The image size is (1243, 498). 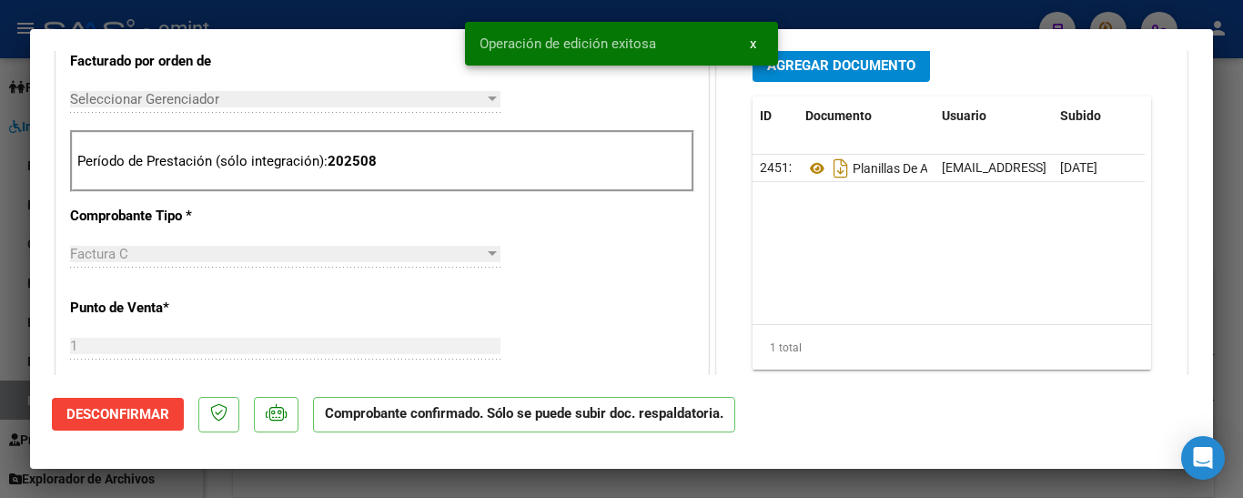 I want to click on span: Usuario, so click(x=963, y=116).